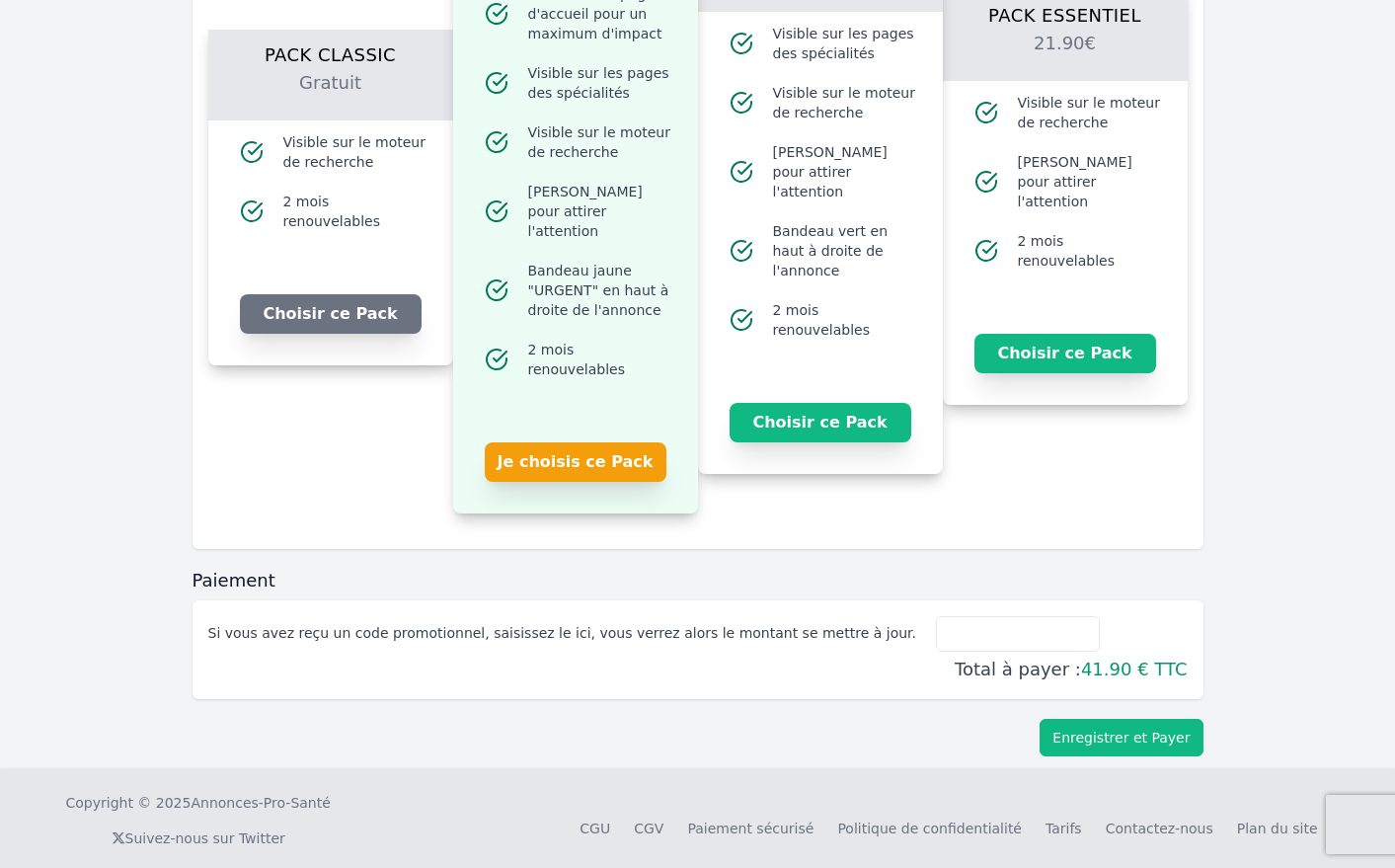 The image size is (1395, 868). I want to click on span: Bandeau jaune "URGENT" en haut à droite de l'annonce, so click(601, 290).